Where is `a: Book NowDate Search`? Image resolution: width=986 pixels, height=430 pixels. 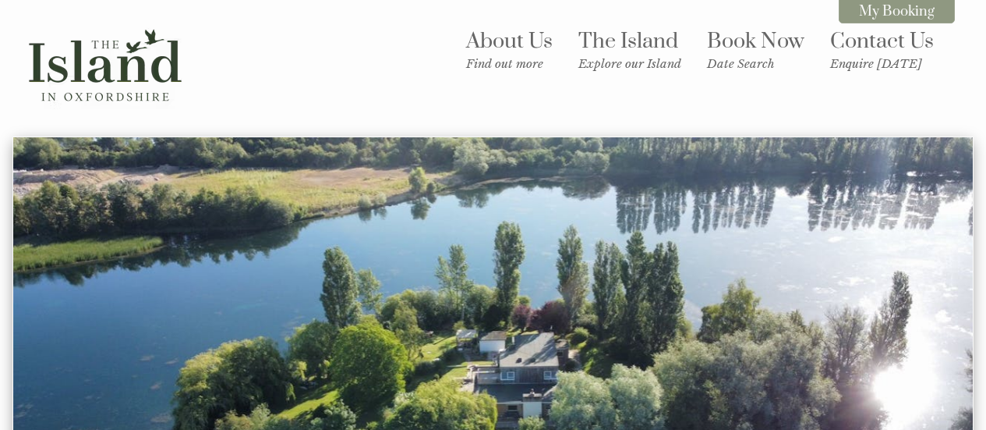
a: Book NowDate Search is located at coordinates (756, 49).